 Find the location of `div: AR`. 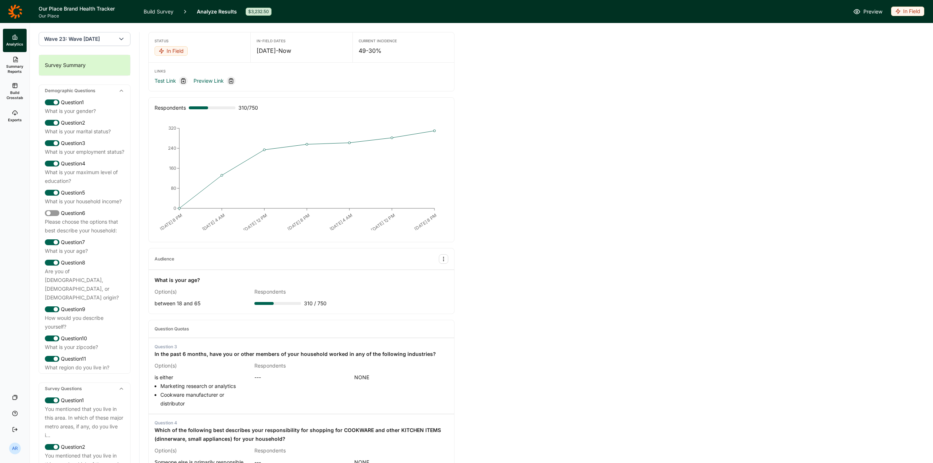

div: AR is located at coordinates (15, 449).